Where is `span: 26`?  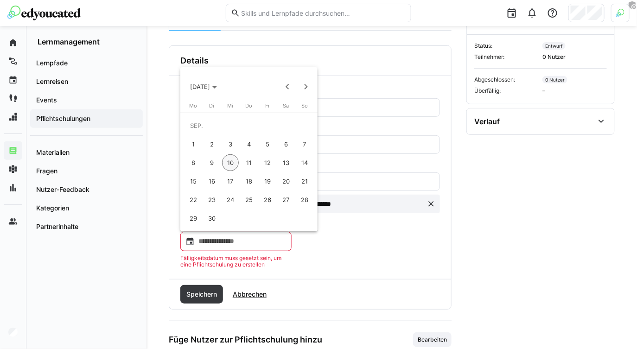
span: 26 is located at coordinates (267, 200).